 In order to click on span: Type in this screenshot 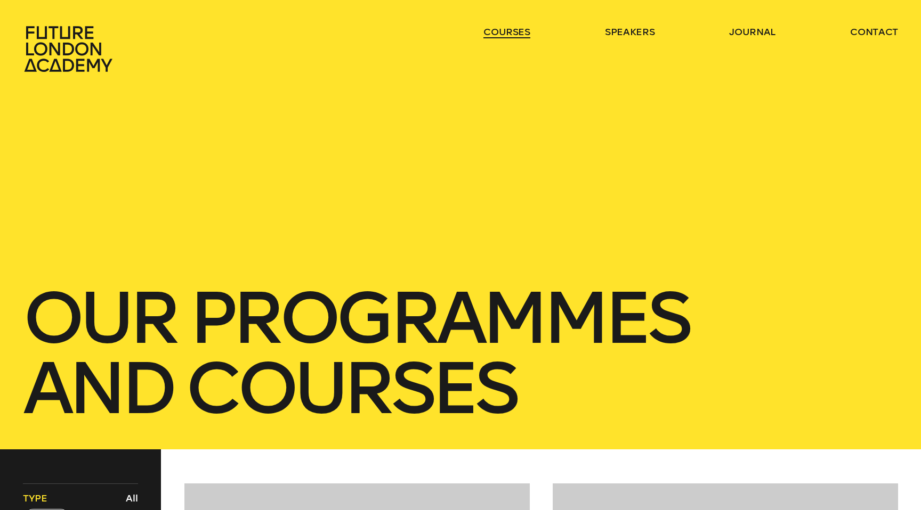, I will do `click(35, 499)`.